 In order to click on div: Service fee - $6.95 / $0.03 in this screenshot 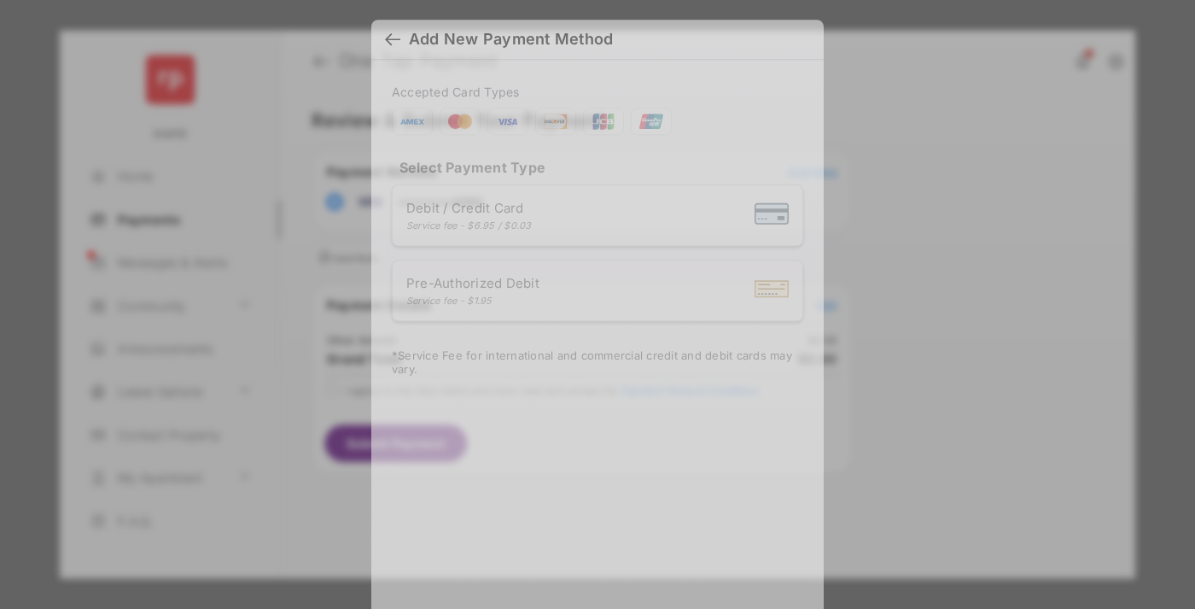, I will do `click(469, 225)`.